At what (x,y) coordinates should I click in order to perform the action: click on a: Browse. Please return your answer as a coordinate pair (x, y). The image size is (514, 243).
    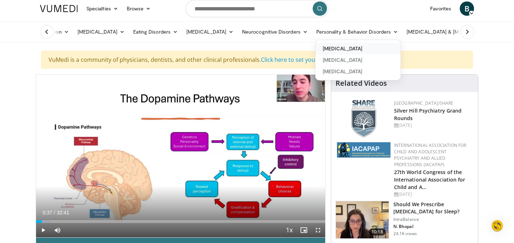
    Looking at the image, I should click on (139, 9).